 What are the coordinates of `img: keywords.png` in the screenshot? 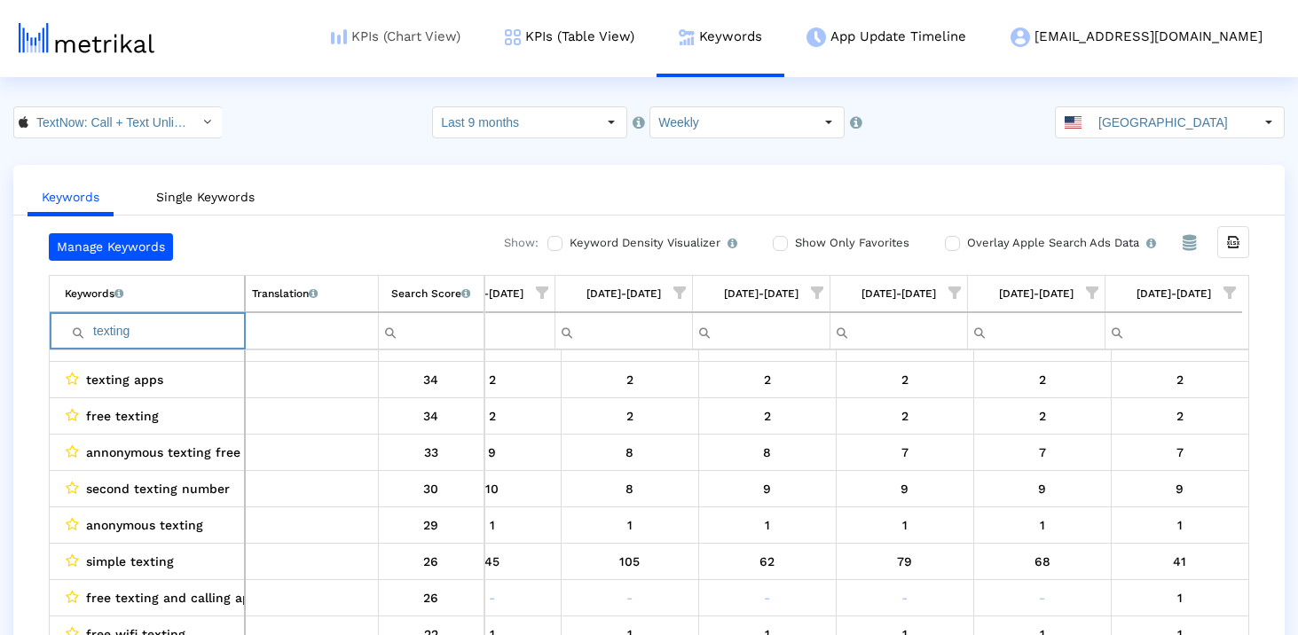 It's located at (687, 37).